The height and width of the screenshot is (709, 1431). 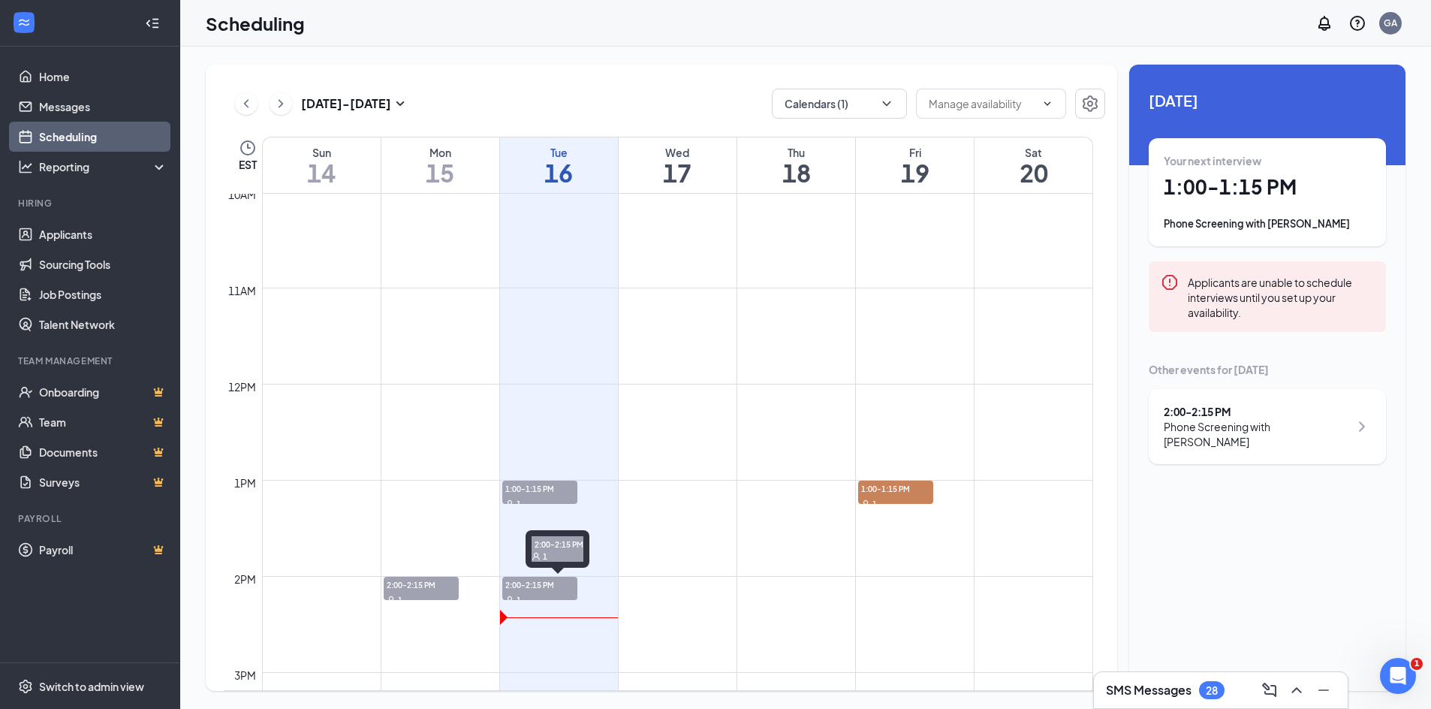 What do you see at coordinates (796, 165) in the screenshot?
I see `a: September 18, 2025` at bounding box center [796, 165].